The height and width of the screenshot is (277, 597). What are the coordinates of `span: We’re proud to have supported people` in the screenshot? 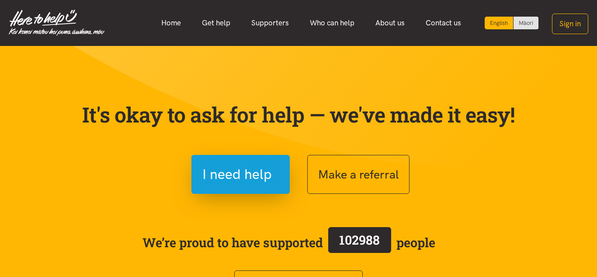 It's located at (289, 242).